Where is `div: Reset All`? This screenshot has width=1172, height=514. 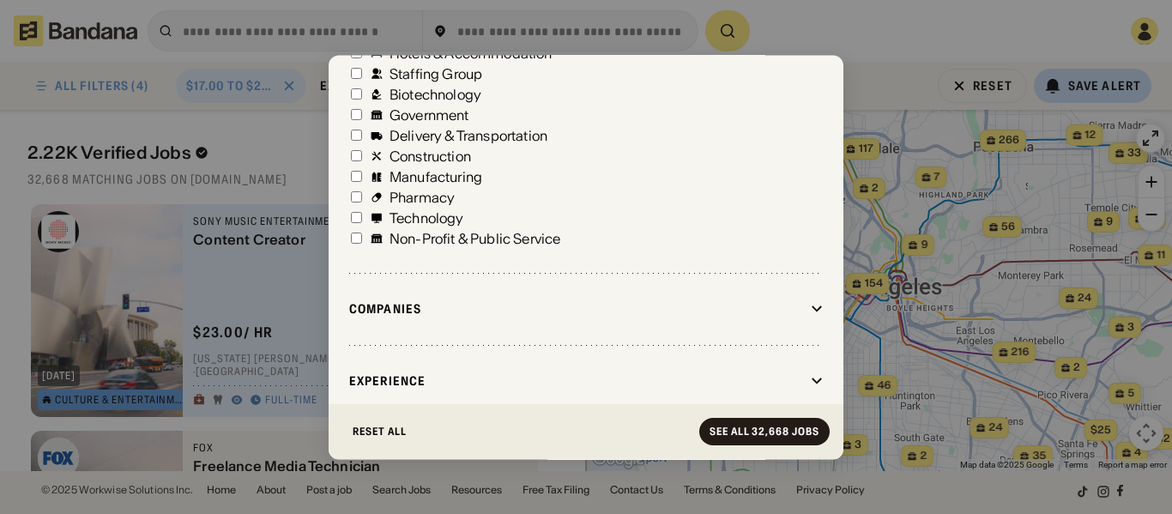
div: Reset All is located at coordinates (379, 431).